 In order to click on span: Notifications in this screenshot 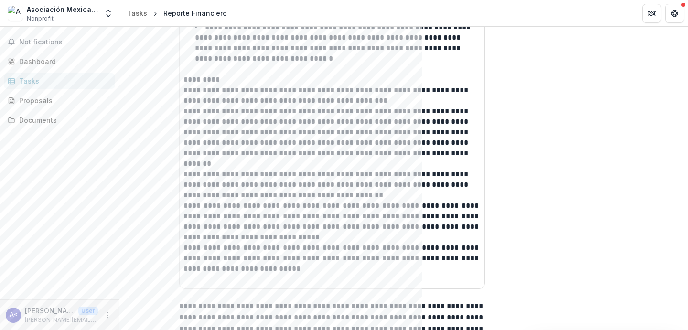, I will do `click(65, 42)`.